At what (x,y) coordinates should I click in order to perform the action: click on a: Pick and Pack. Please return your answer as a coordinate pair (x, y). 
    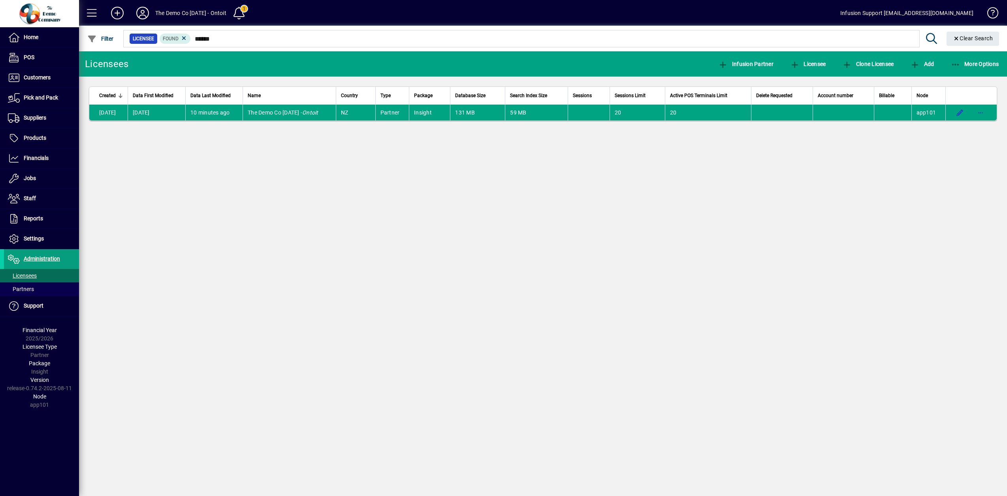
    Looking at the image, I should click on (41, 98).